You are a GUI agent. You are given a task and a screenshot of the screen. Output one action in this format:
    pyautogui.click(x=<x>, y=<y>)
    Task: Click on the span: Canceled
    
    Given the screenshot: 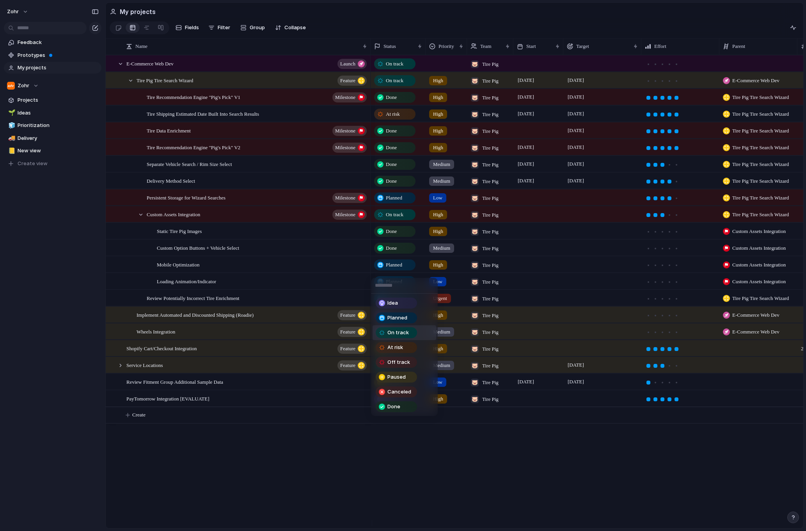 What is the action you would take?
    pyautogui.click(x=399, y=392)
    